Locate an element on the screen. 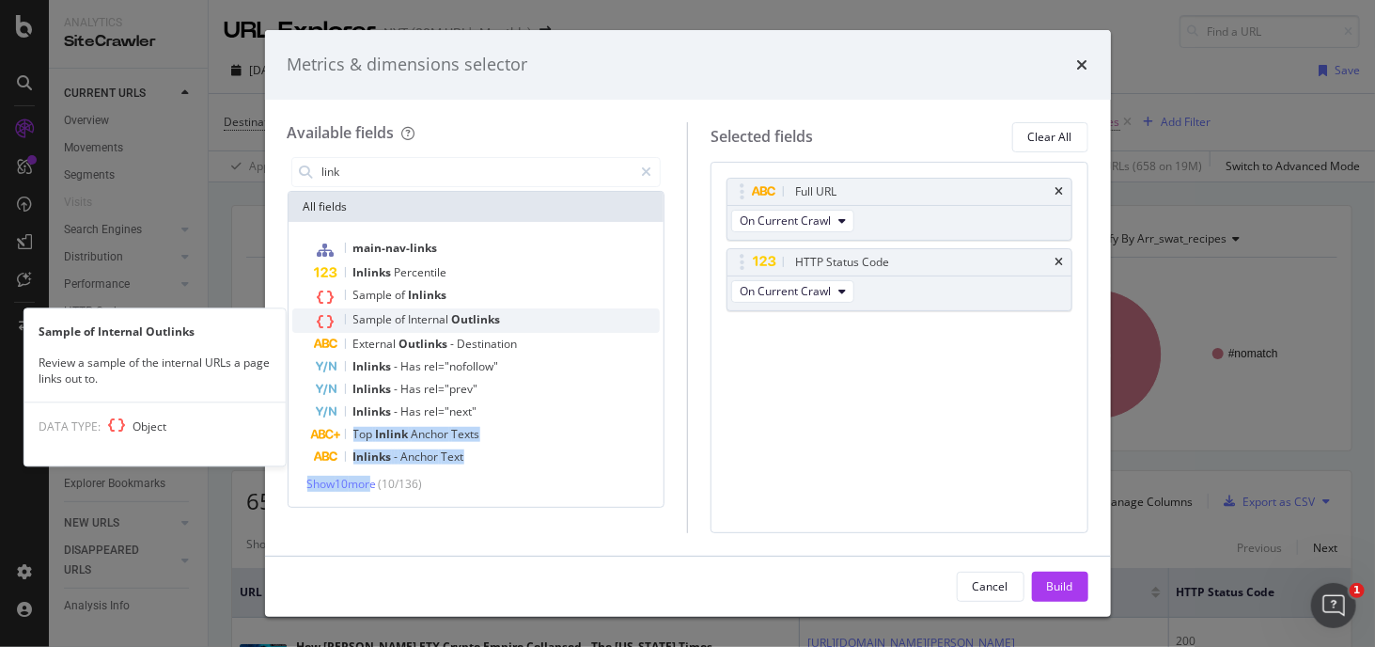 This screenshot has height=647, width=1375. div: HTTP Status Code is located at coordinates (842, 262).